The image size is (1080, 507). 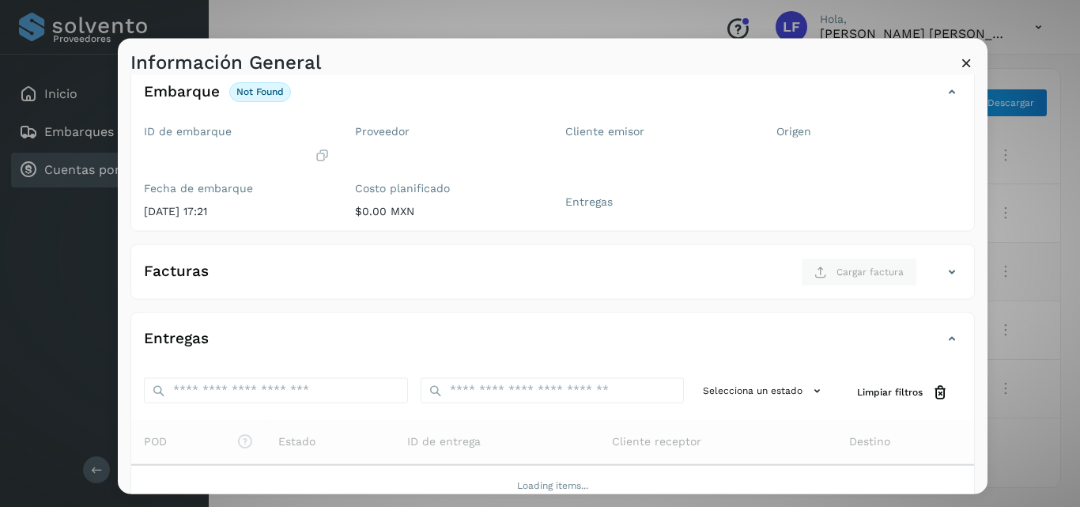 I want to click on td: Loading items..., so click(x=553, y=485).